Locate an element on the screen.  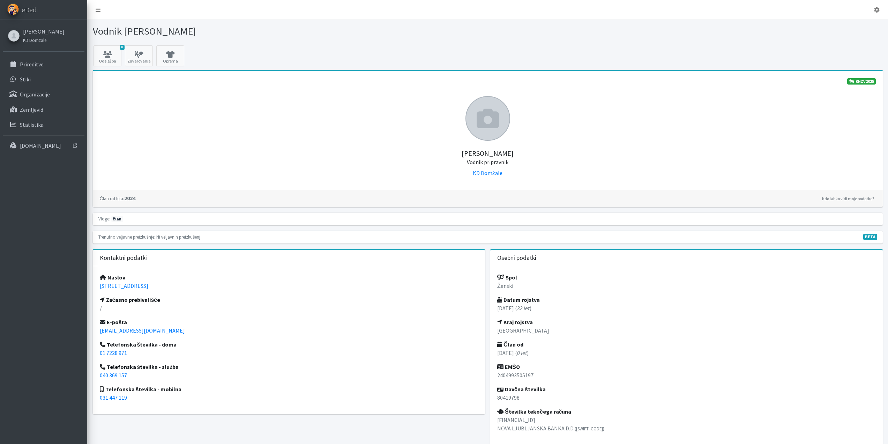
a: 040 369 157 is located at coordinates (113, 375).